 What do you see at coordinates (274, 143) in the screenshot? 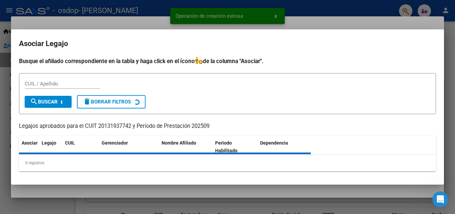
I see `span: Dependencia` at bounding box center [274, 143].